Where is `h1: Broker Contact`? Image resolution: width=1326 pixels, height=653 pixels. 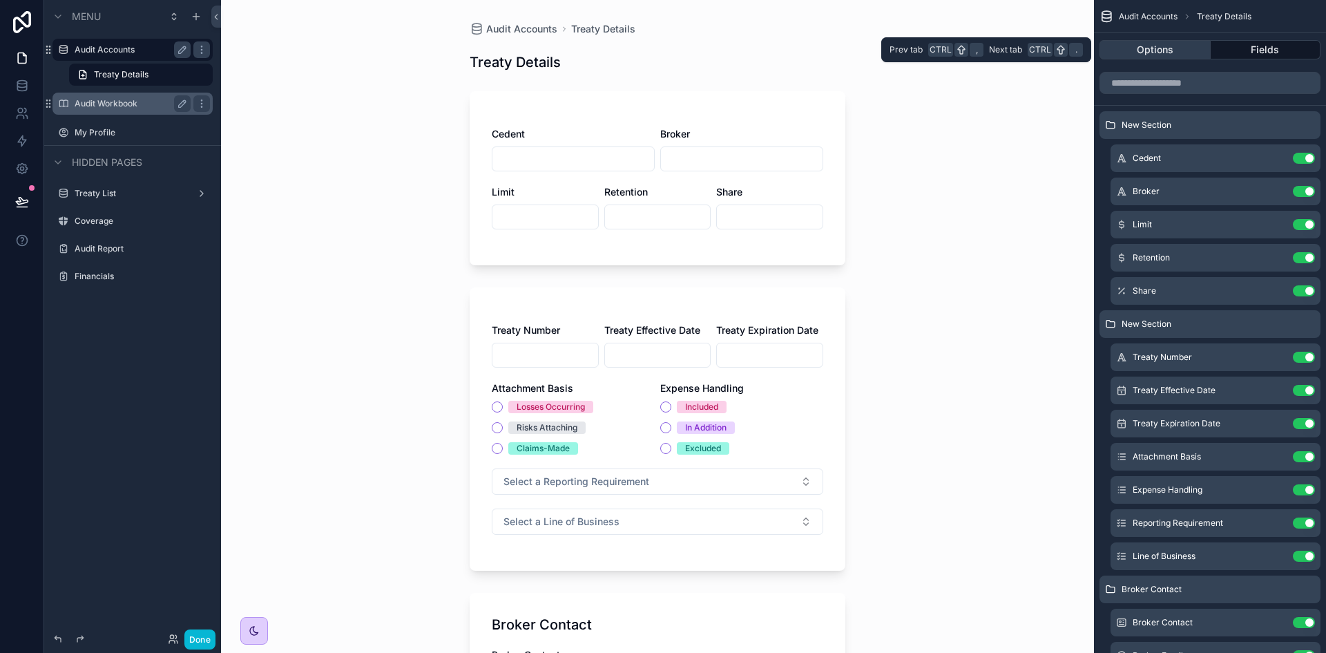 h1: Broker Contact is located at coordinates (541, 624).